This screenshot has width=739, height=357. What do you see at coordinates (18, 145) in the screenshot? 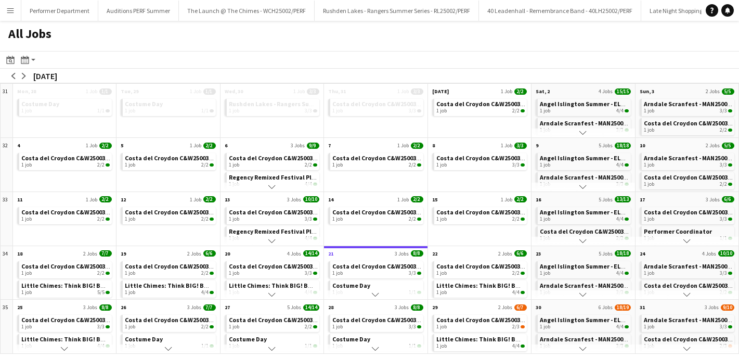
I see `span: 4` at bounding box center [18, 145].